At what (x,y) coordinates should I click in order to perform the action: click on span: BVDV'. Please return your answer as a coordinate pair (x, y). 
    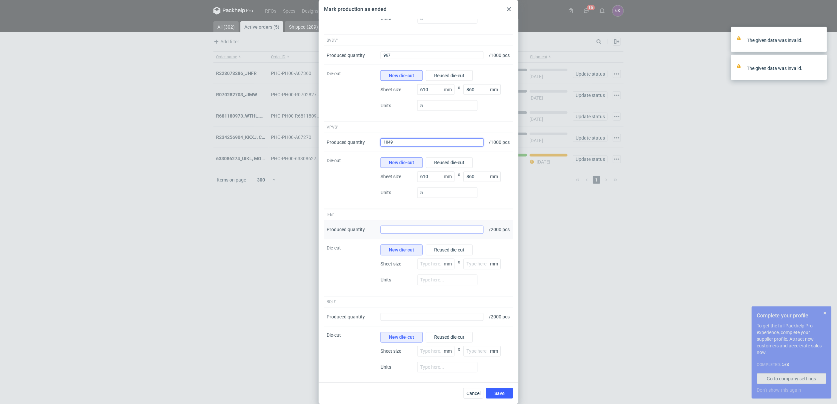
    Looking at the image, I should click on (332, 40).